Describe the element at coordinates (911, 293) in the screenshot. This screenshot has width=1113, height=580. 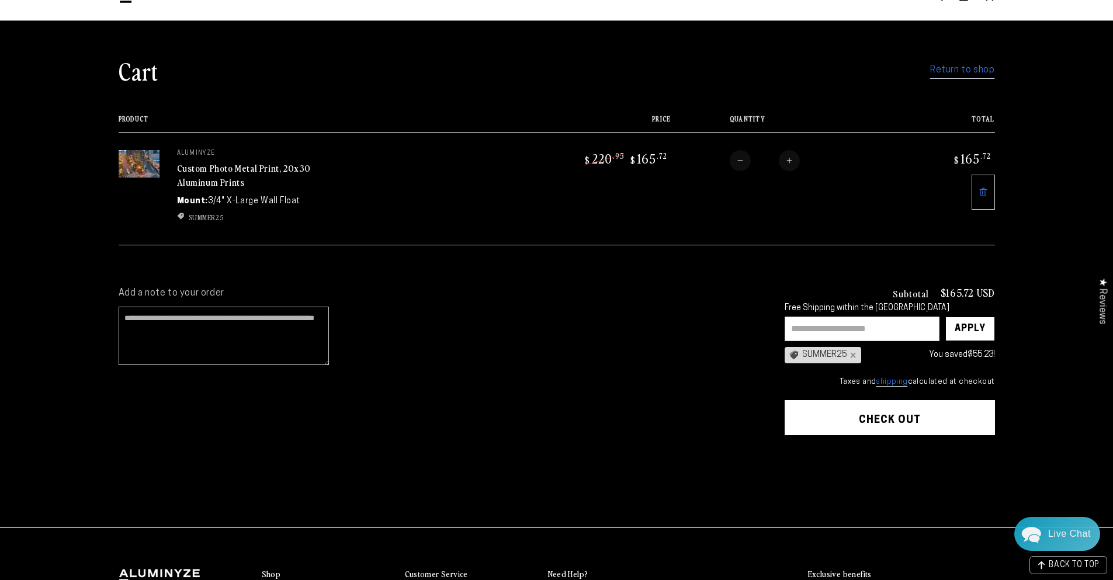
I see `h3: Subtotal` at that location.